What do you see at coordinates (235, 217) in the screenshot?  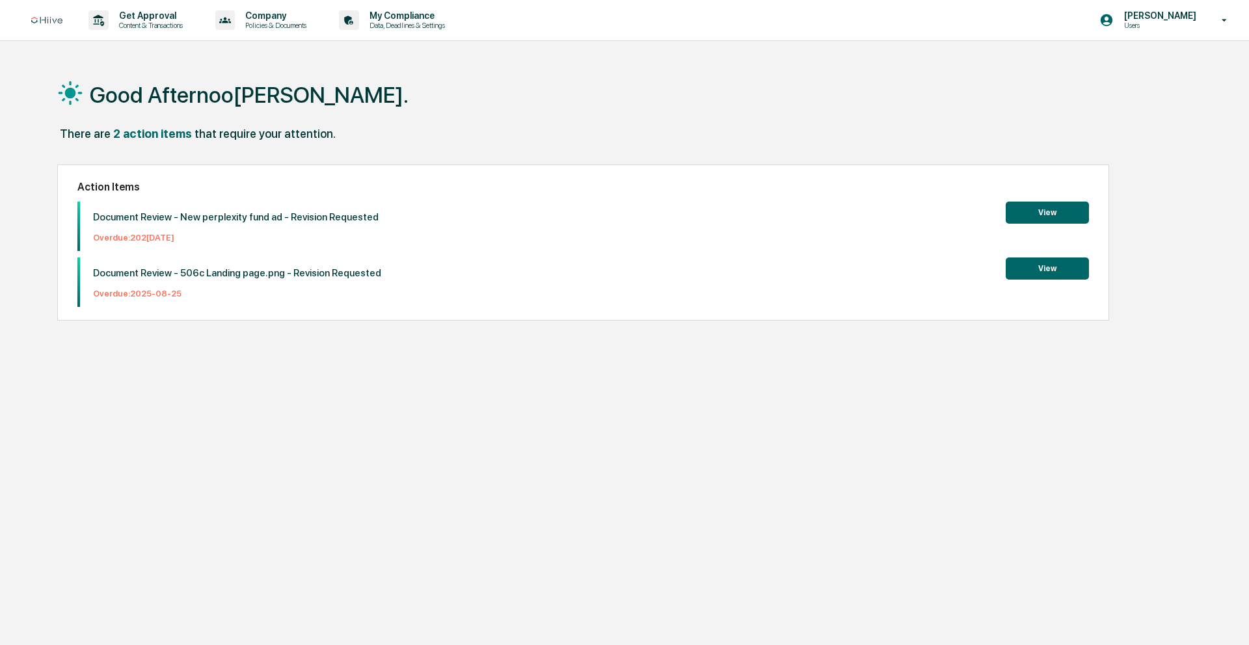 I see `p: Document Review - New perplexity fund ad - Revision Requested` at bounding box center [235, 217].